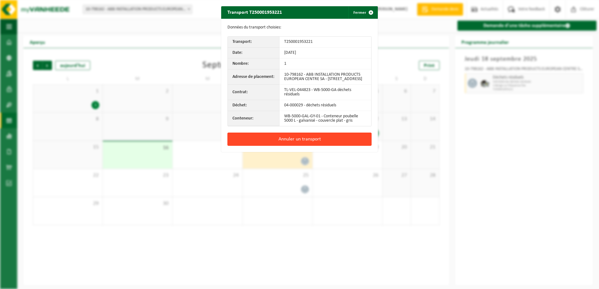 This screenshot has height=289, width=599. Describe the element at coordinates (255, 12) in the screenshot. I see `h2: Transport T250001953221` at that location.